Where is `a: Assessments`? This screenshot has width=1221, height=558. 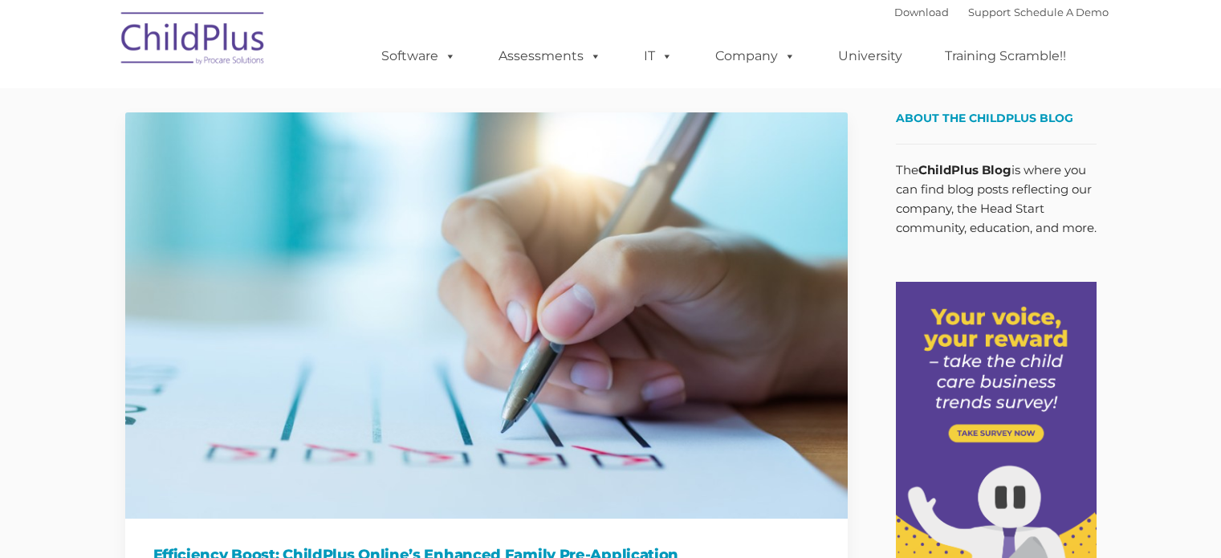 a: Assessments is located at coordinates (550, 56).